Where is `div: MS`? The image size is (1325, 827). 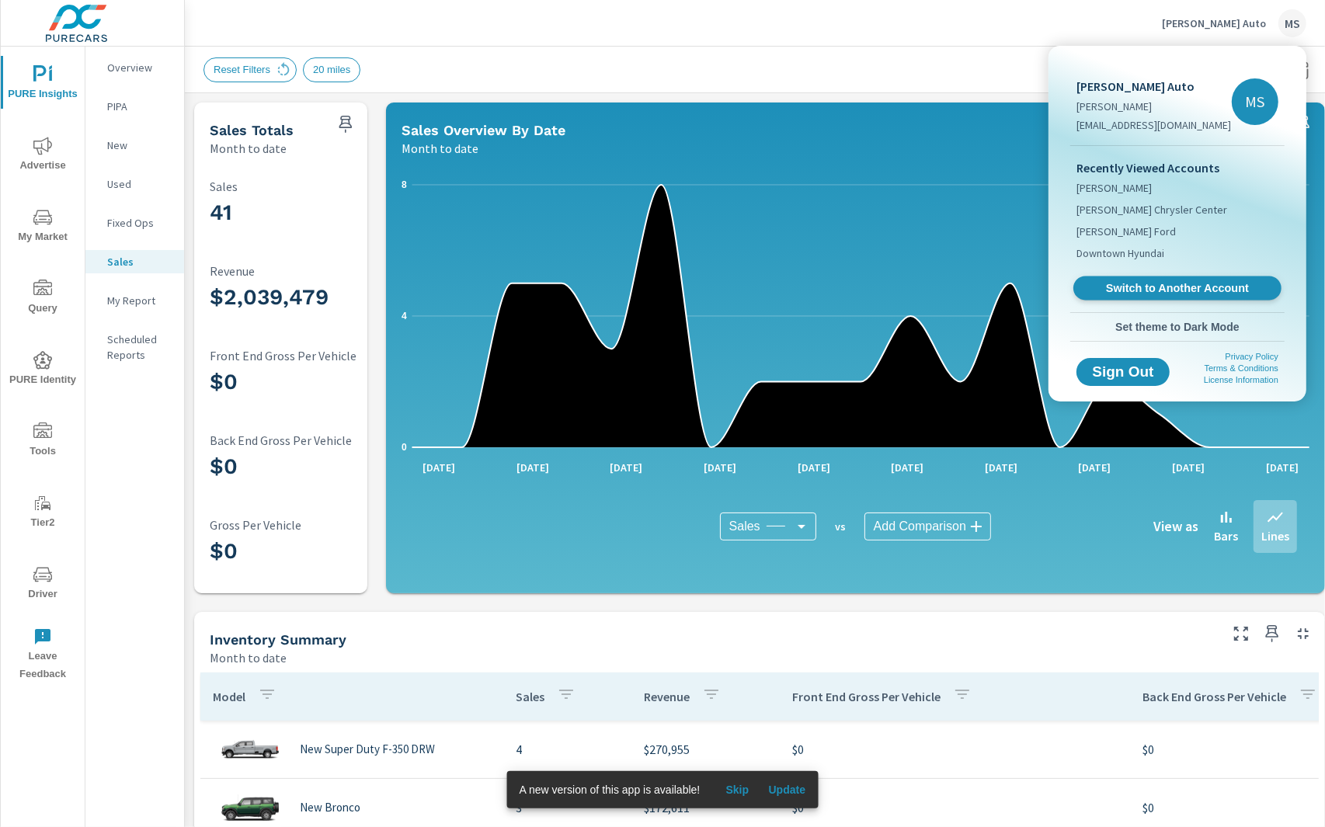
div: MS is located at coordinates (1255, 102).